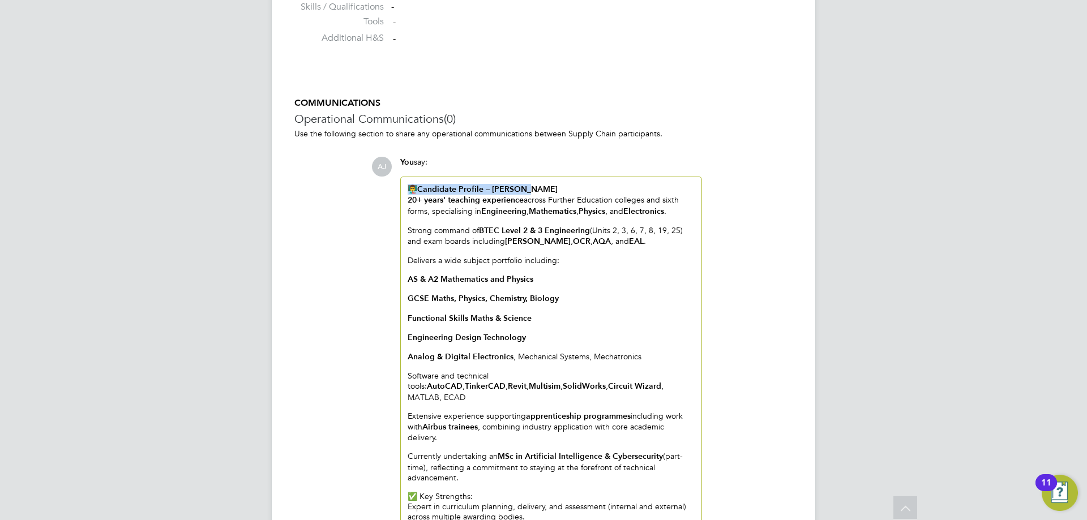 The height and width of the screenshot is (520, 1087). Describe the element at coordinates (551, 357) in the screenshot. I see `p: , Mechanical Systems, Mechatronics` at that location.